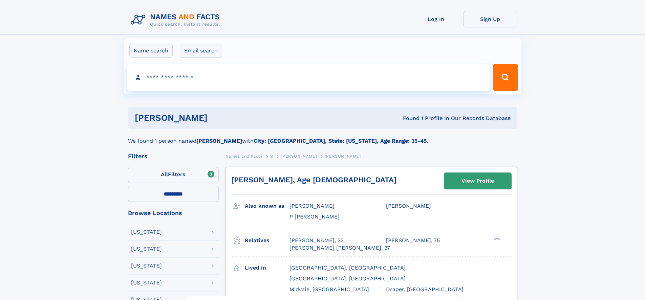 The image size is (645, 300). Describe the element at coordinates (478, 181) in the screenshot. I see `a: View Profile` at that location.